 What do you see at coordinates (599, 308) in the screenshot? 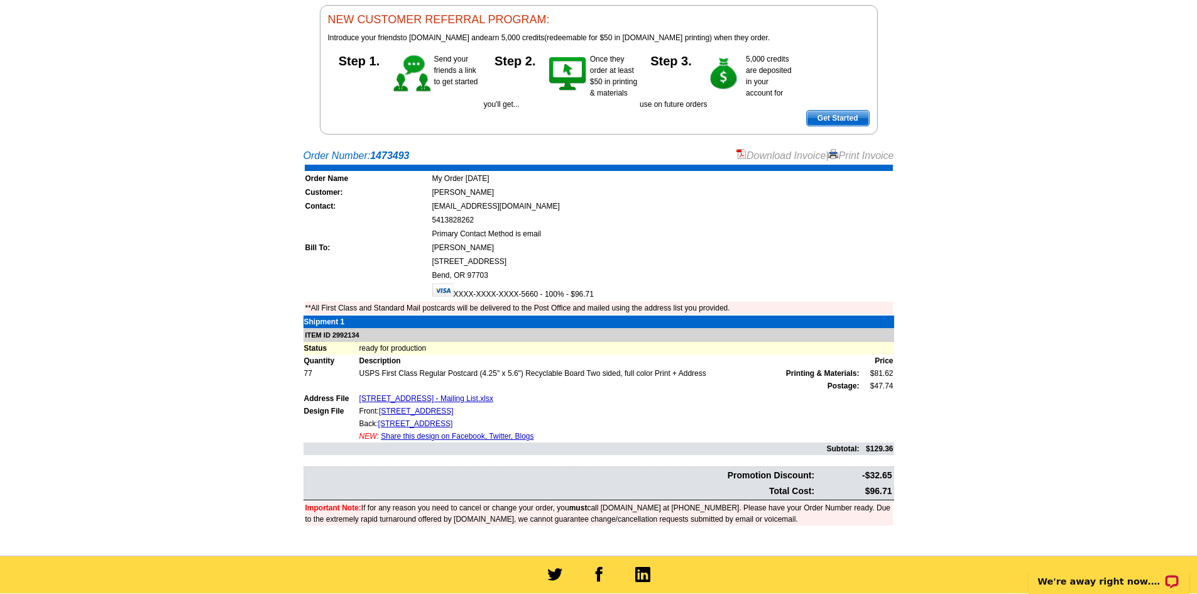
I see `td: **All First Class and Standard Mail postcards will be delivered to the Post Office and mailed usi...` at bounding box center [599, 308].